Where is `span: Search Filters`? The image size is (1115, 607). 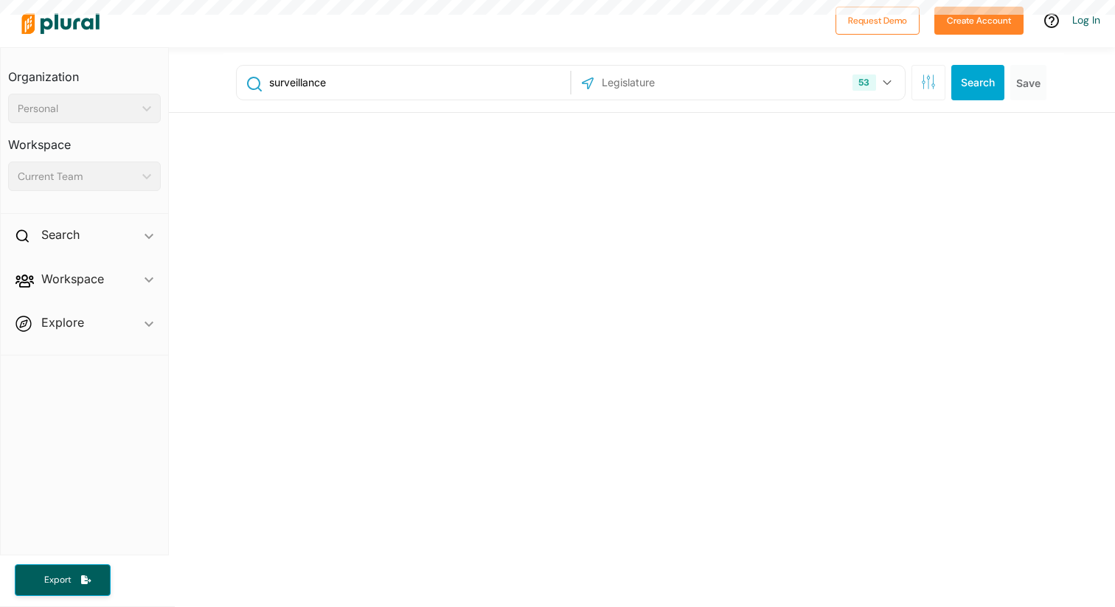
span: Search Filters is located at coordinates (928, 80).